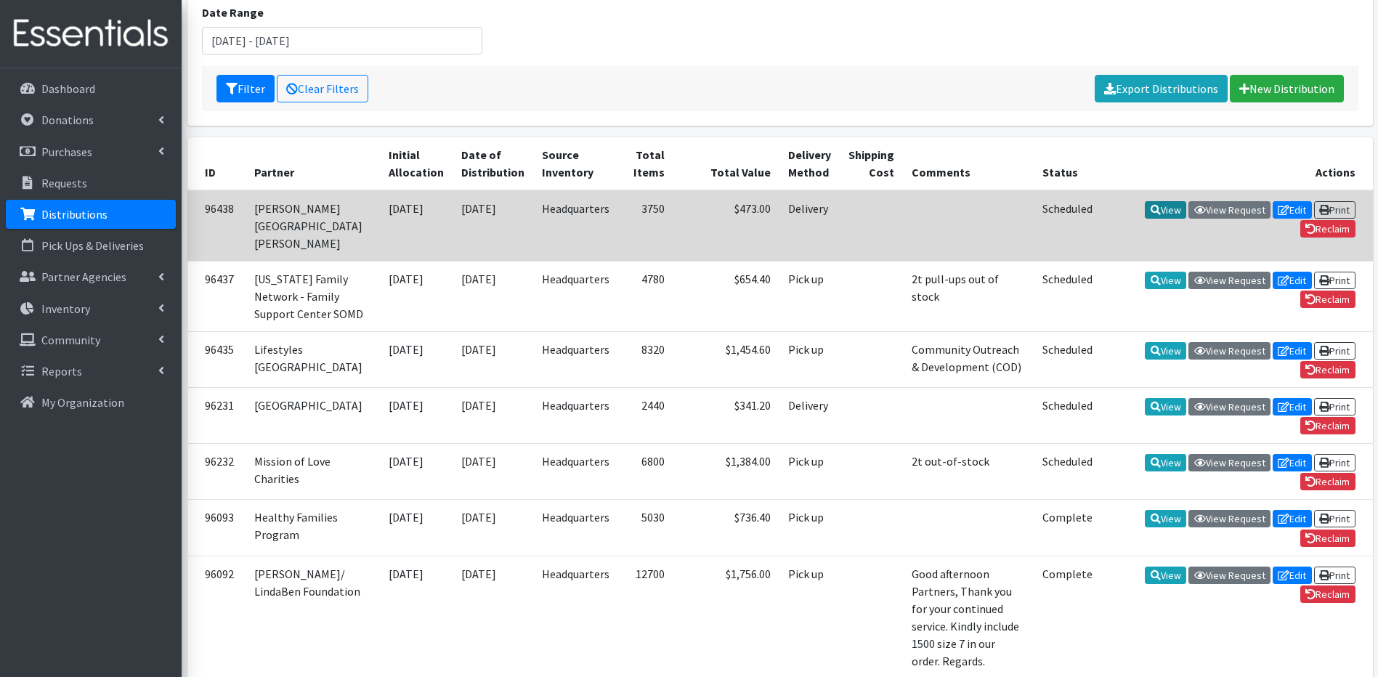 This screenshot has height=677, width=1378. What do you see at coordinates (62, 371) in the screenshot?
I see `p: Reports` at bounding box center [62, 371].